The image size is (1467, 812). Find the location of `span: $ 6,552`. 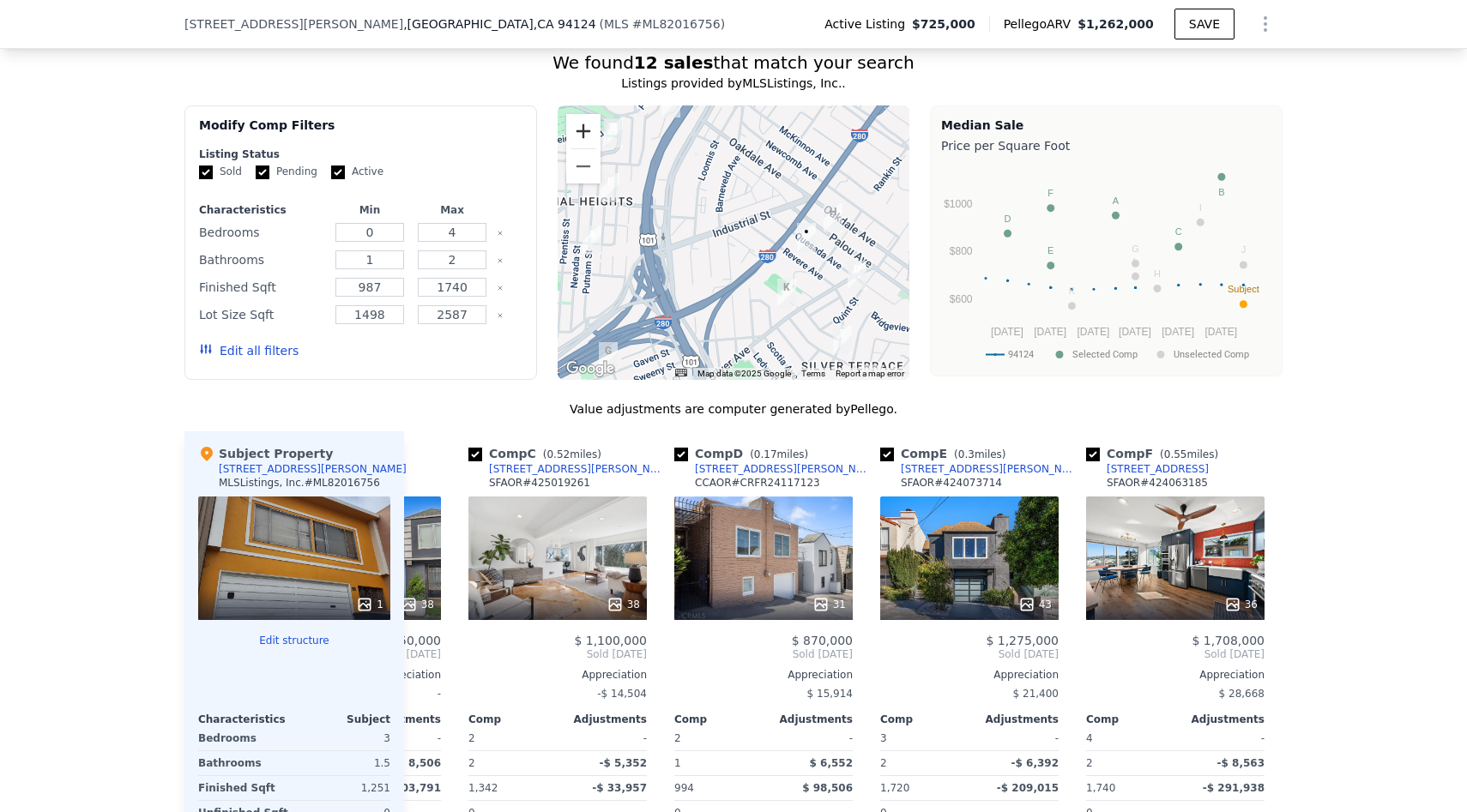

span: $ 6,552 is located at coordinates (831, 763).